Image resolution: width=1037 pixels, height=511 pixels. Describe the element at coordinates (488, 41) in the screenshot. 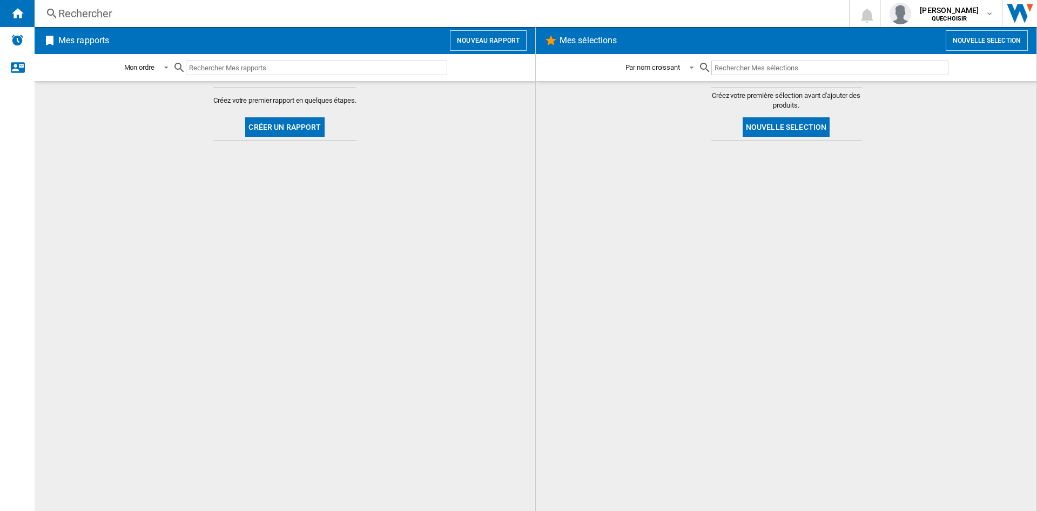

I see `button: Nouveau rapport` at that location.